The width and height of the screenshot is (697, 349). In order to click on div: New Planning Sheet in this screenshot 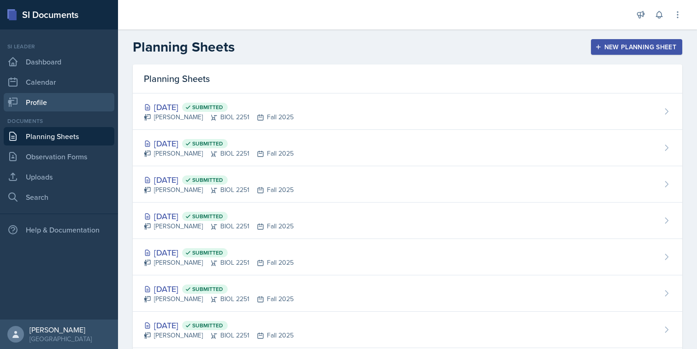, I will do `click(636, 47)`.